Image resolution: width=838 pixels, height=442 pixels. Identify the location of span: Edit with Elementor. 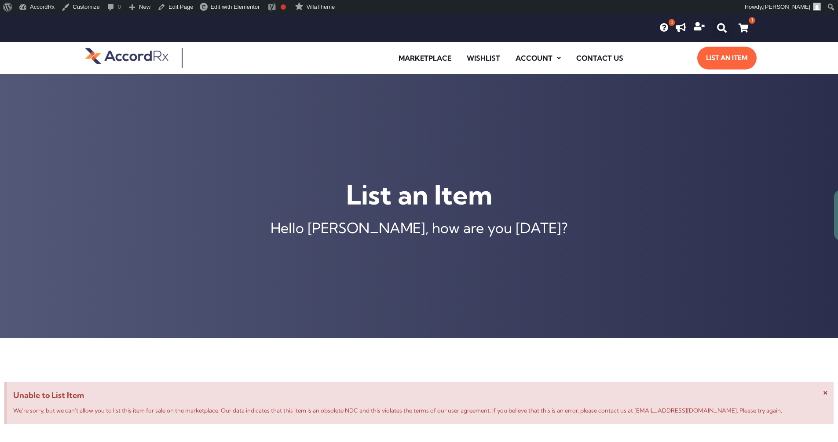
(235, 7).